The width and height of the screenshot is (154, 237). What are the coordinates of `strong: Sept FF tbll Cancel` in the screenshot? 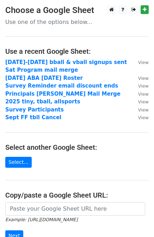 It's located at (33, 117).